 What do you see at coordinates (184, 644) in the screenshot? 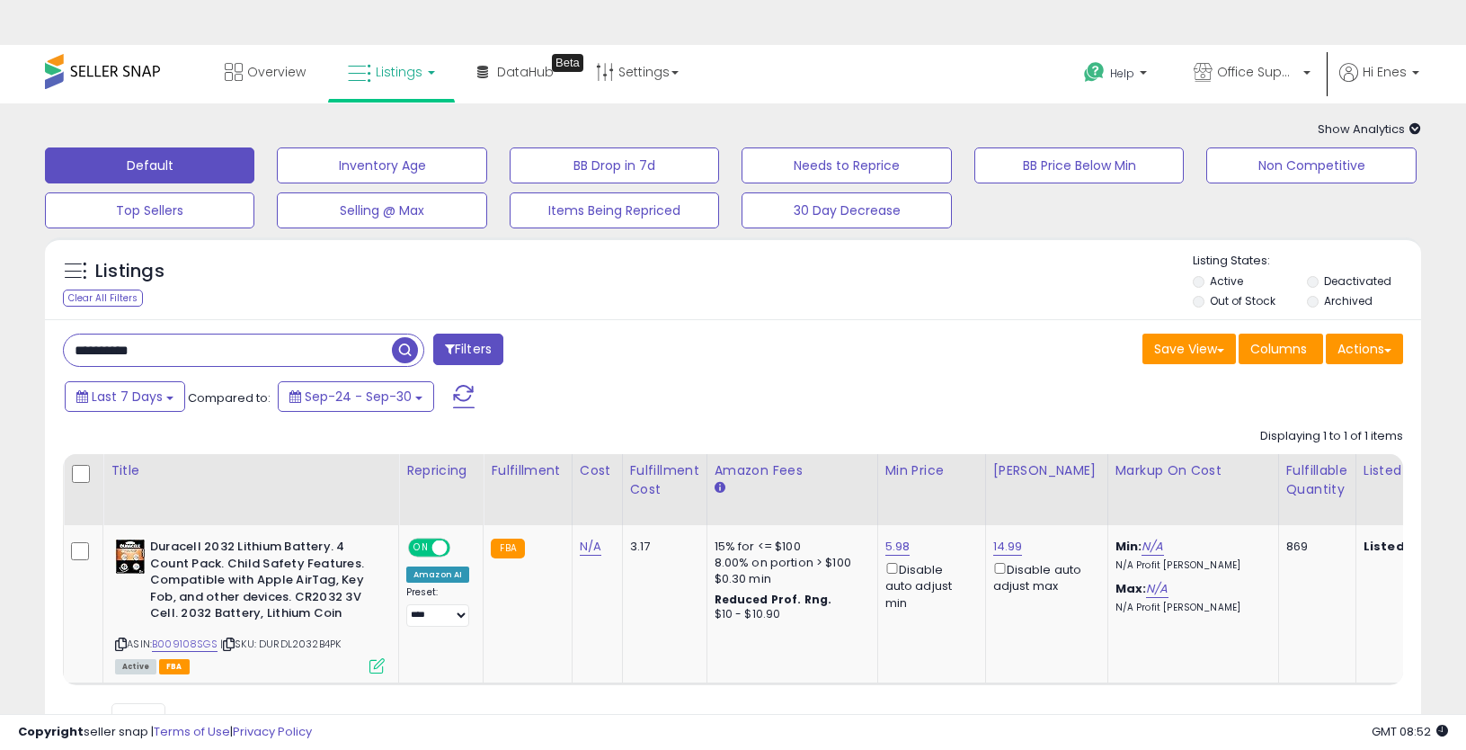
I see `a: B009108SGS` at bounding box center [184, 644].